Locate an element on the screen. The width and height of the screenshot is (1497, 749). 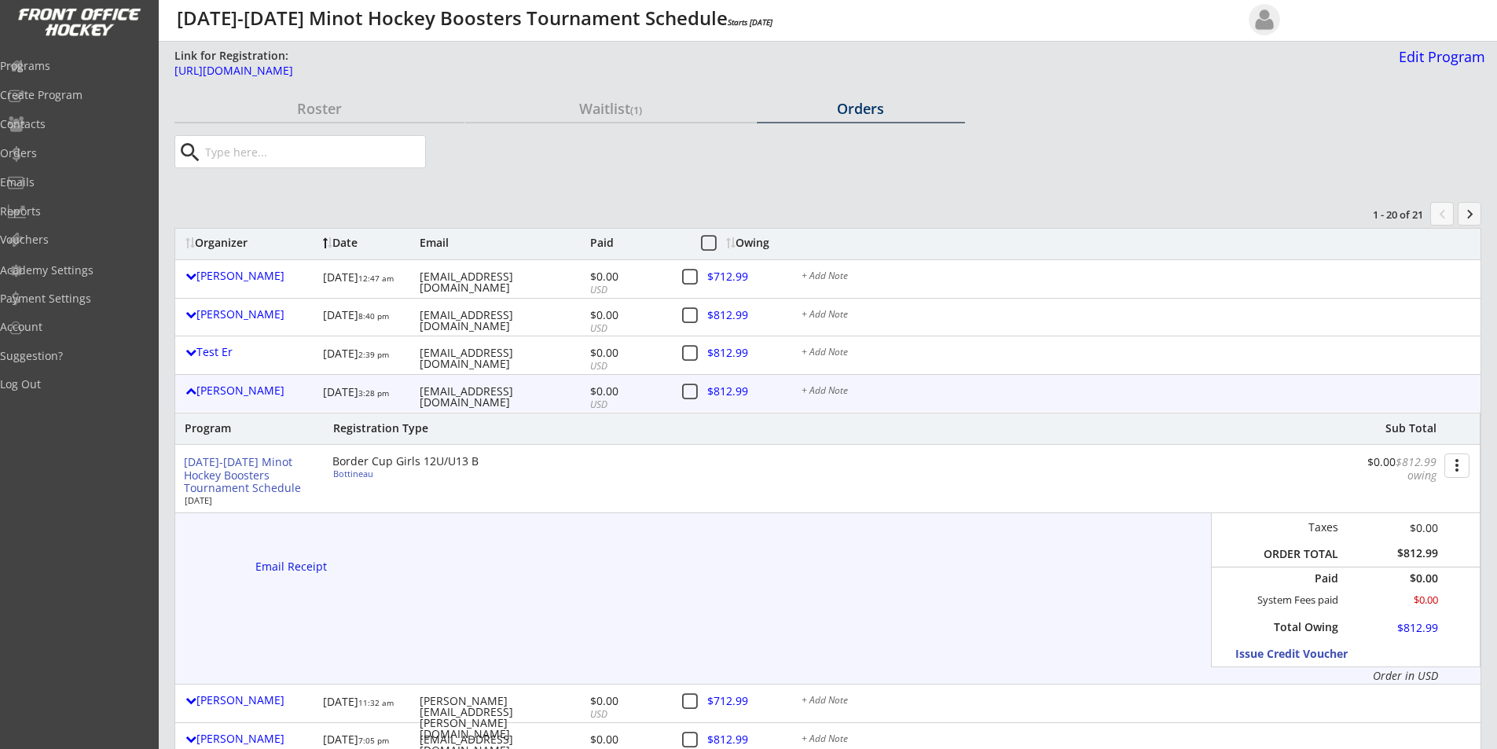
font: 3:28 pm is located at coordinates (373, 393).